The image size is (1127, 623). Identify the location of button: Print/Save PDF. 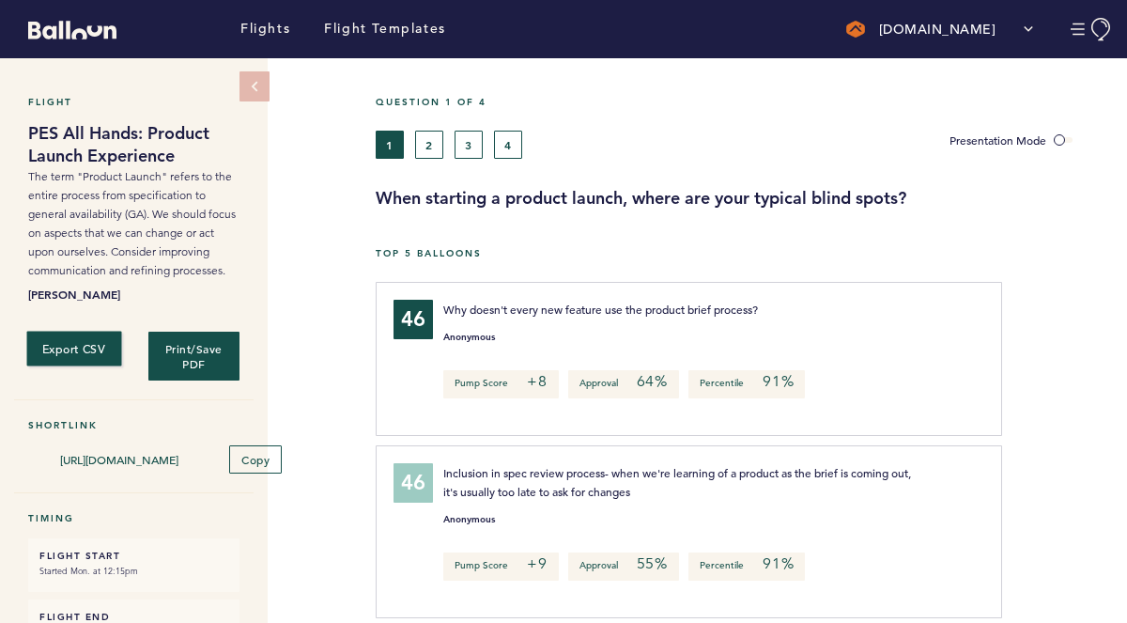
(194, 356).